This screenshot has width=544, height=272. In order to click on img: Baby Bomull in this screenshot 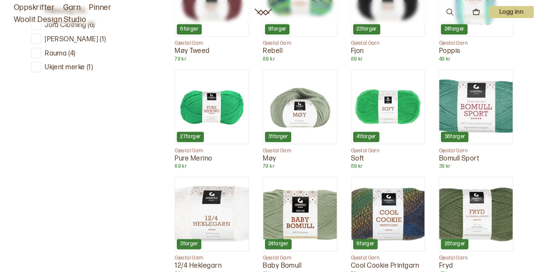, I will do `click(300, 214)`.